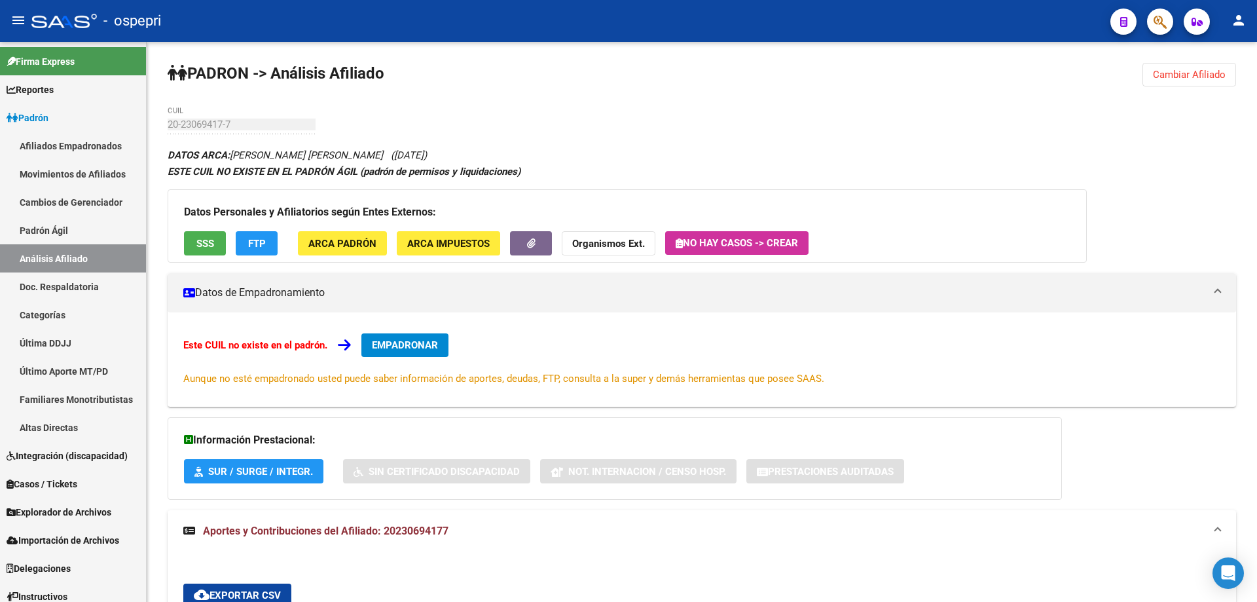  I want to click on mat-icon: menu, so click(18, 20).